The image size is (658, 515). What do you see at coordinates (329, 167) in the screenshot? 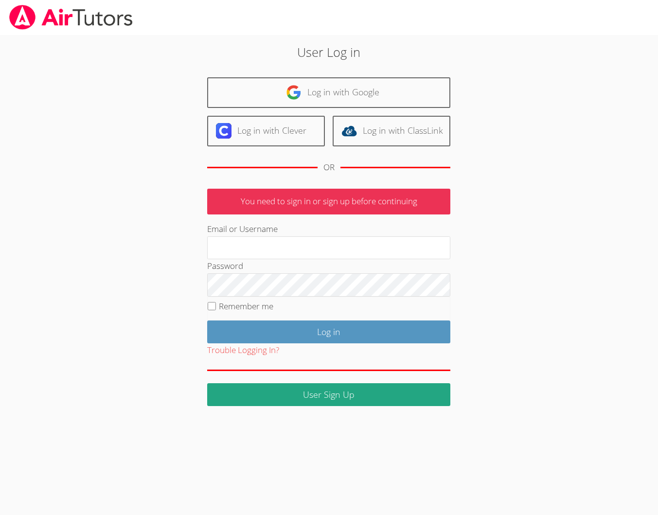
I see `div: OR` at bounding box center [329, 167].